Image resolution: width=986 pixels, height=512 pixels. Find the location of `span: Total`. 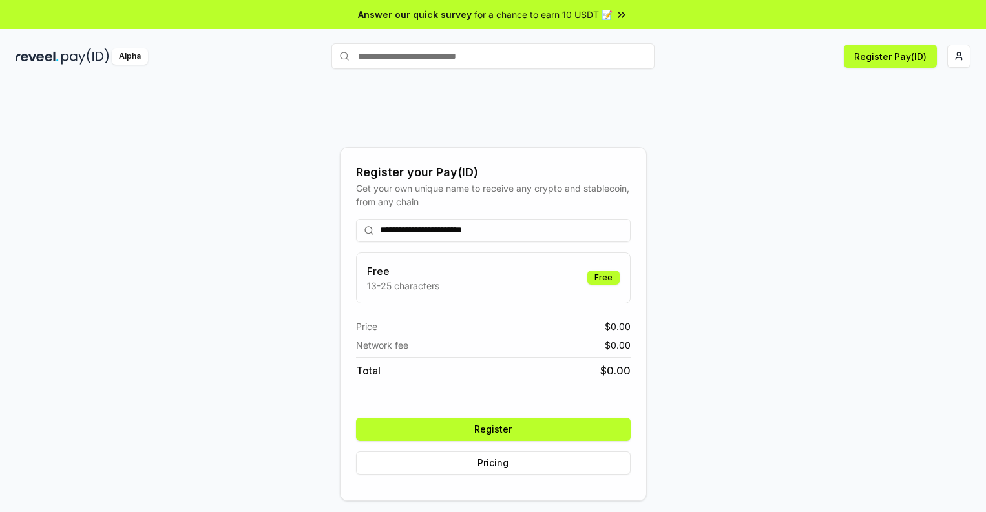

span: Total is located at coordinates (368, 371).